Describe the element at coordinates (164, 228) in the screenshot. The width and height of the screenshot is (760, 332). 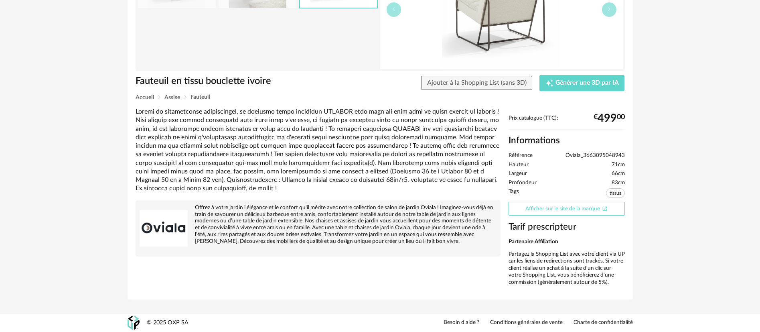
I see `img: brand logo` at that location.